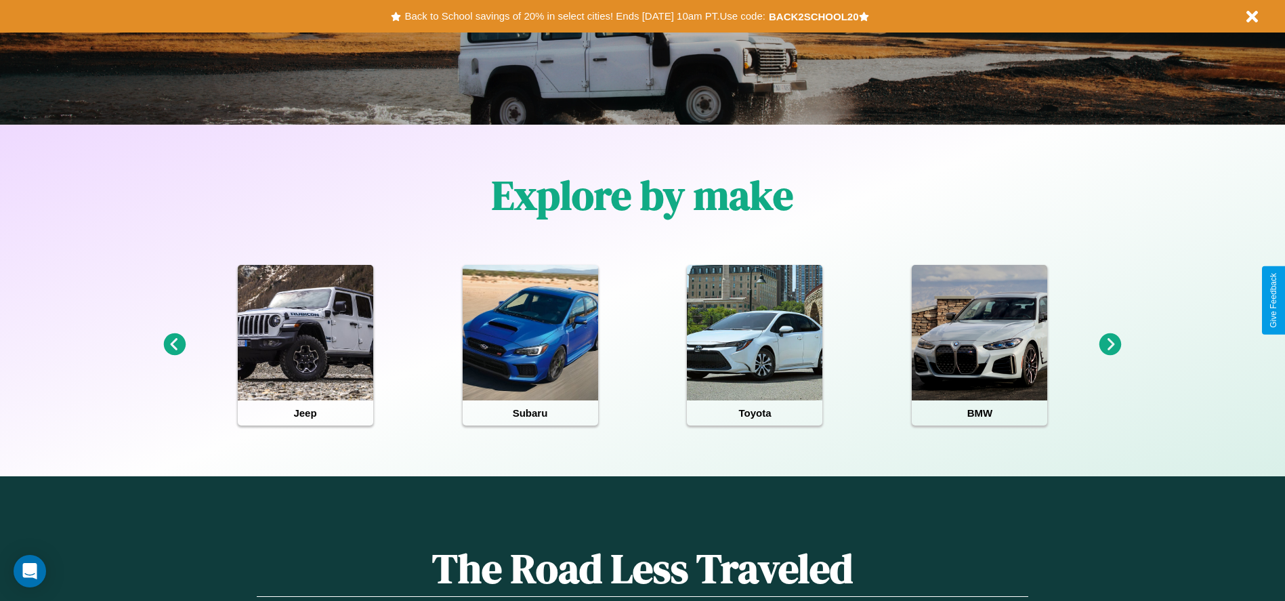 The height and width of the screenshot is (601, 1285). Describe the element at coordinates (979, 413) in the screenshot. I see `h4: BMW` at that location.